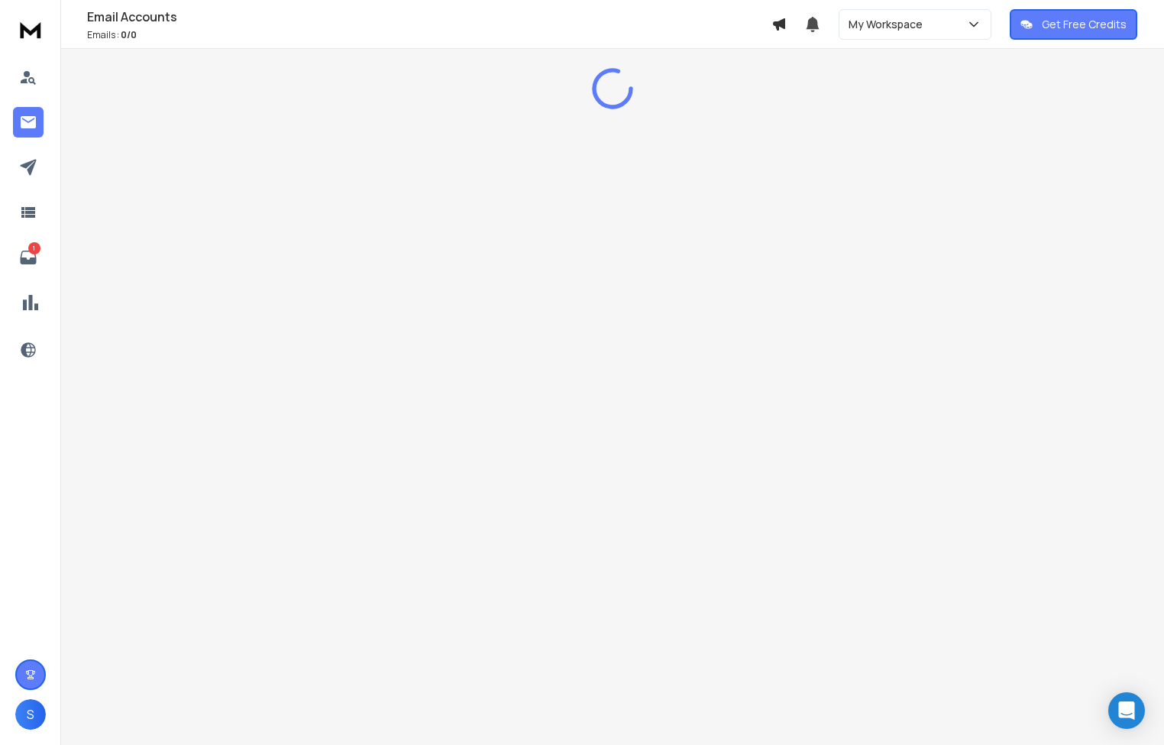  What do you see at coordinates (1073, 24) in the screenshot?
I see `button: Get Free Credits` at bounding box center [1073, 24].